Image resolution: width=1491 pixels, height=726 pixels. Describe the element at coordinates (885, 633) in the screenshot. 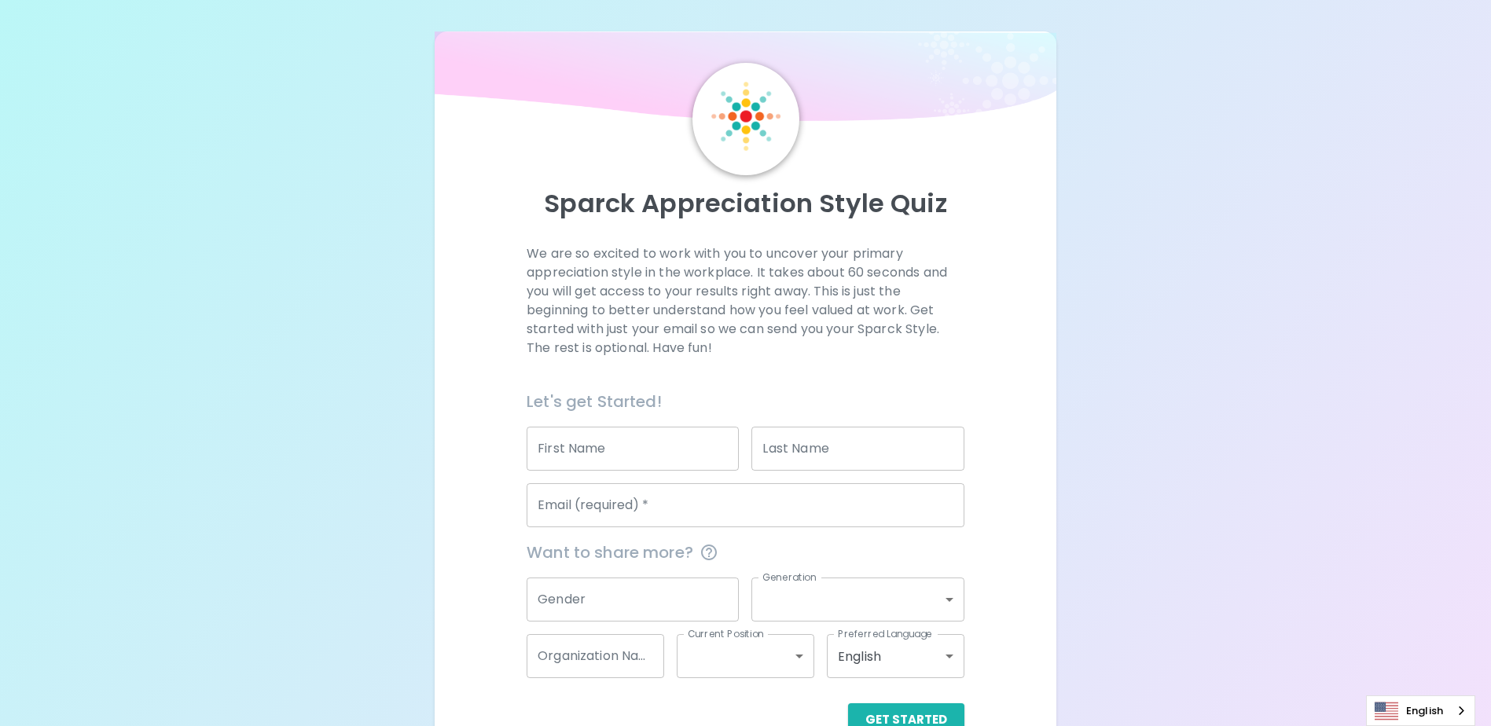

I see `label: Preferred Language` at that location.